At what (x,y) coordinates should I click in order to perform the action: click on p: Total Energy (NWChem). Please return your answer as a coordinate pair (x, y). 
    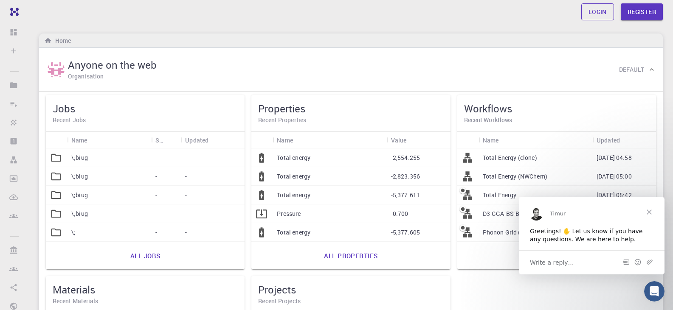
    Looking at the image, I should click on (515, 177).